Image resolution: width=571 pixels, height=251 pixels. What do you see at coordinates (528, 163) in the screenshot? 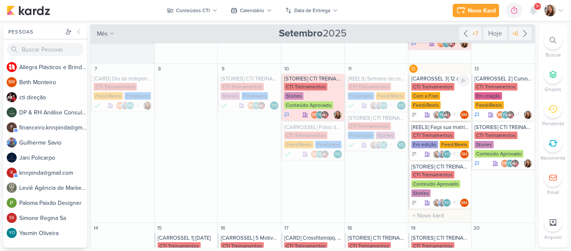
I see `div: Responsável: Franciluce Carvalho` at bounding box center [528, 163].